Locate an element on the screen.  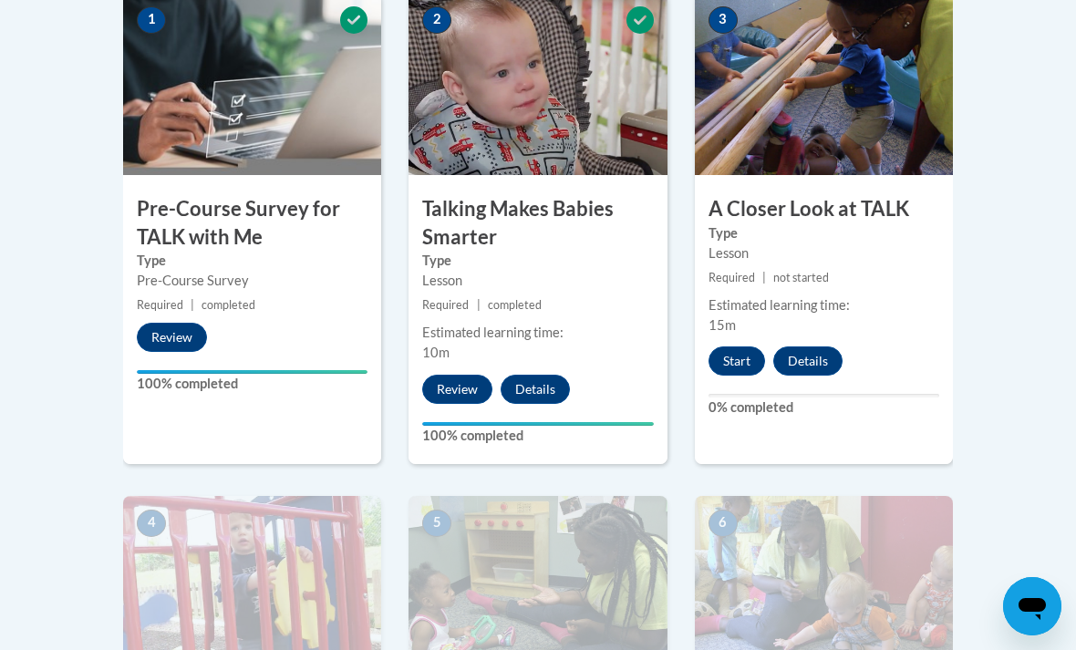
label: 0% completed is located at coordinates (824, 408).